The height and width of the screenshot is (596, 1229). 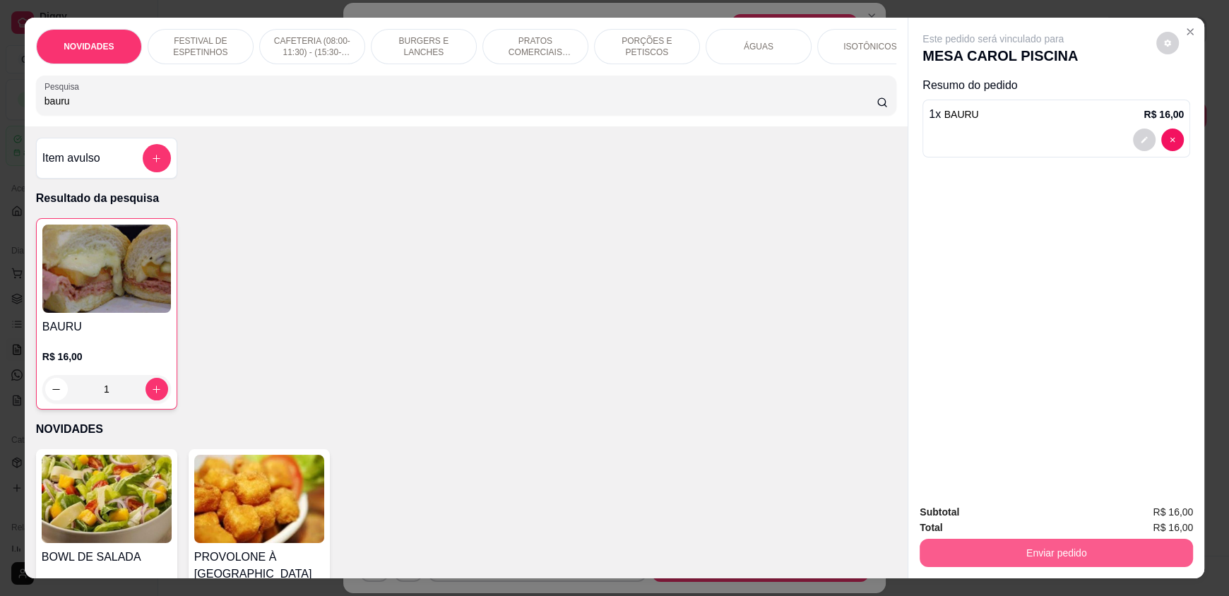 What do you see at coordinates (71, 158) in the screenshot?
I see `h4: Item avulso` at bounding box center [71, 158].